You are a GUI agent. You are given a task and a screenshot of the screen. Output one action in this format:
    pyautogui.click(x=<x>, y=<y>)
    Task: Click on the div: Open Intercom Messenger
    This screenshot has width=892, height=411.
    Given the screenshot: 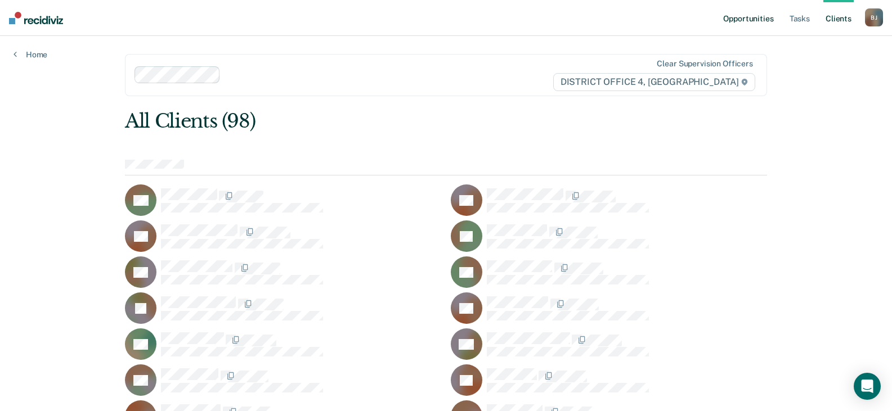 What is the action you would take?
    pyautogui.click(x=867, y=386)
    